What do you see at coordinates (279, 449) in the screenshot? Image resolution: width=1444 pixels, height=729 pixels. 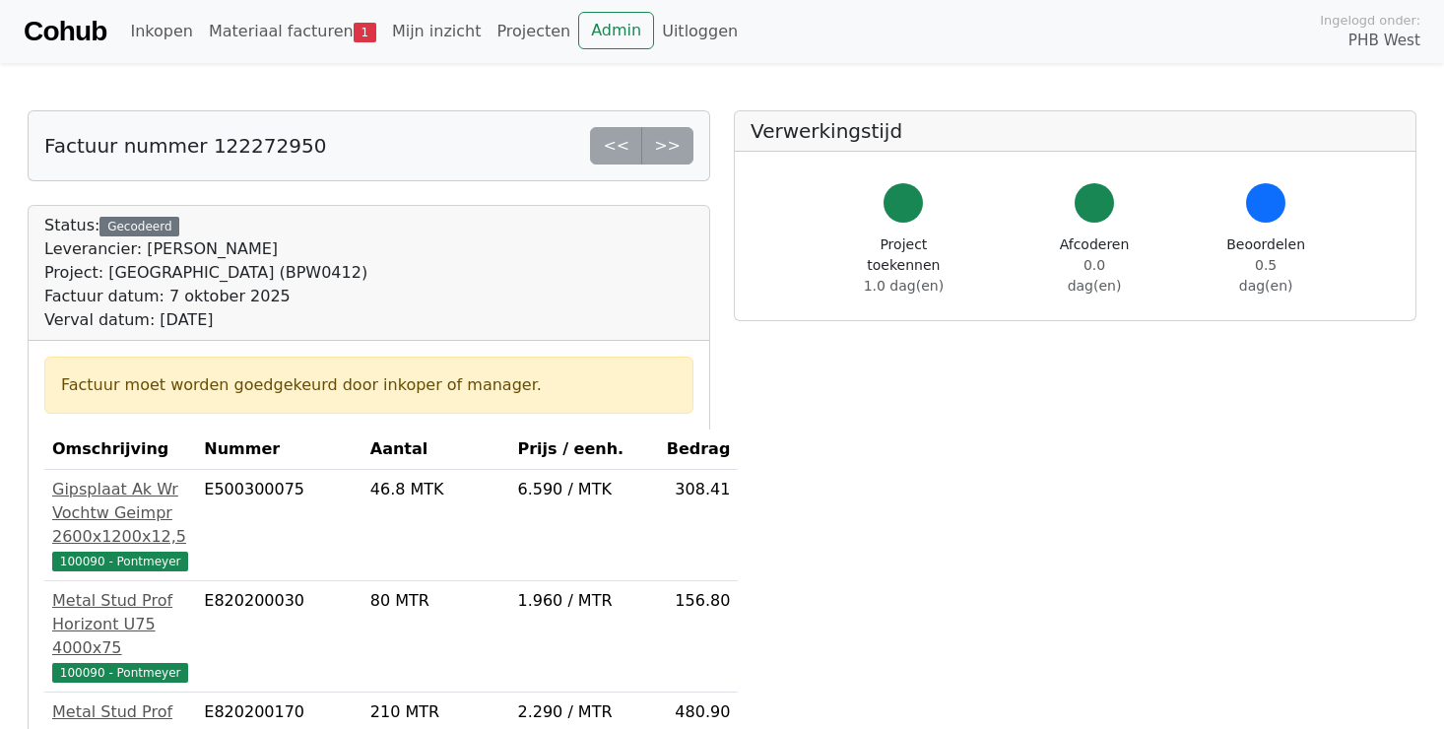 I see `th: Nummer` at bounding box center [279, 449].